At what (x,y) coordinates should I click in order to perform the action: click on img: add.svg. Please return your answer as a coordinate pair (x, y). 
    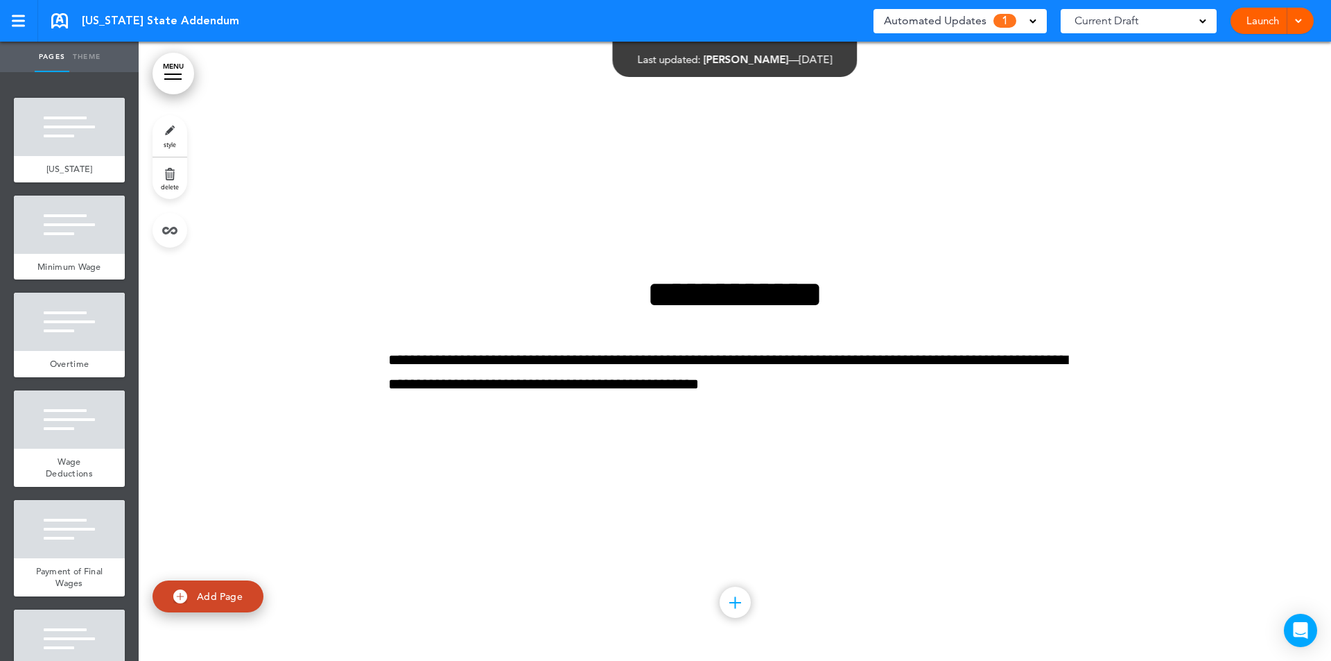
    Looking at the image, I should click on (180, 596).